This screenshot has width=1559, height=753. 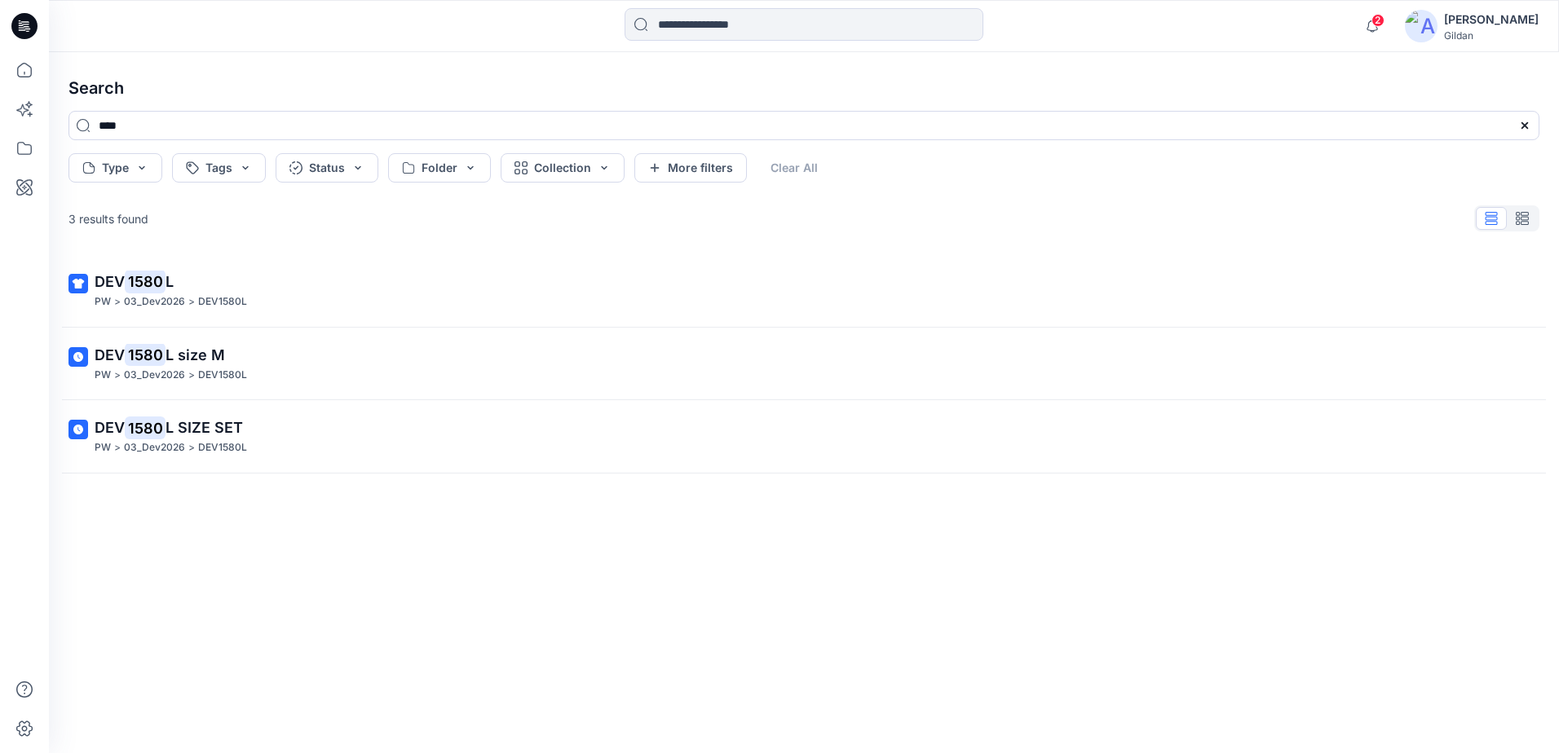 I want to click on a: DEV1580L SIZE SETPW>03_Dev2026>DEV1580L, so click(x=804, y=436).